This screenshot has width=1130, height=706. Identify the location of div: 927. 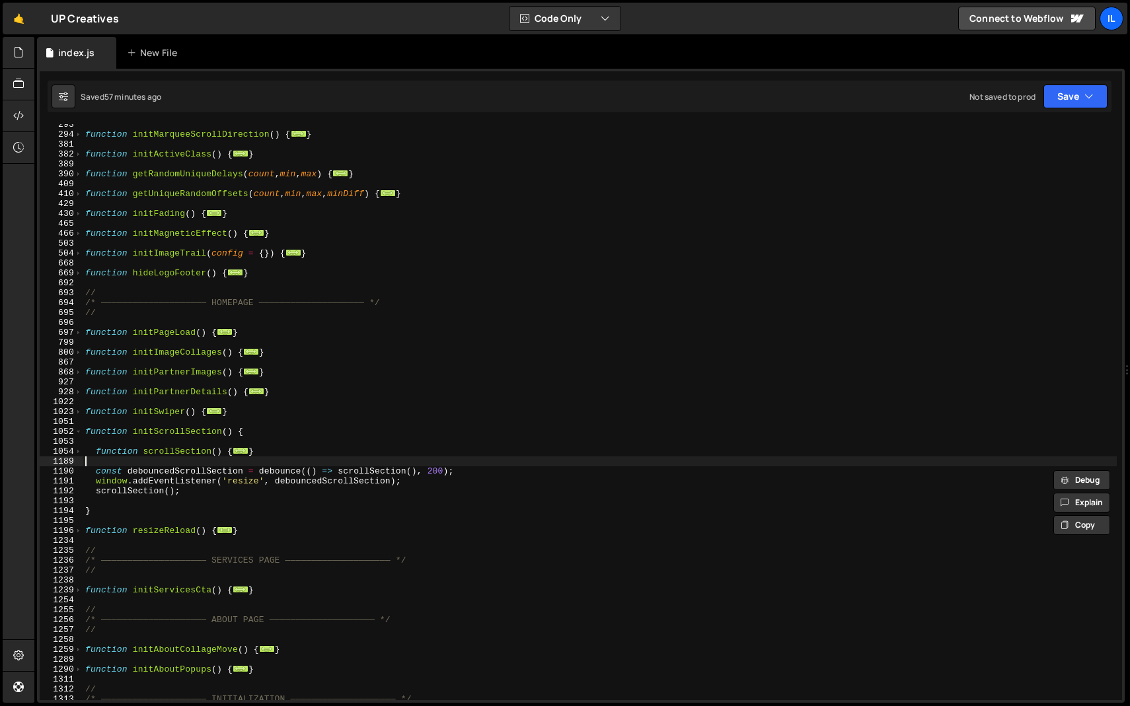
(61, 382).